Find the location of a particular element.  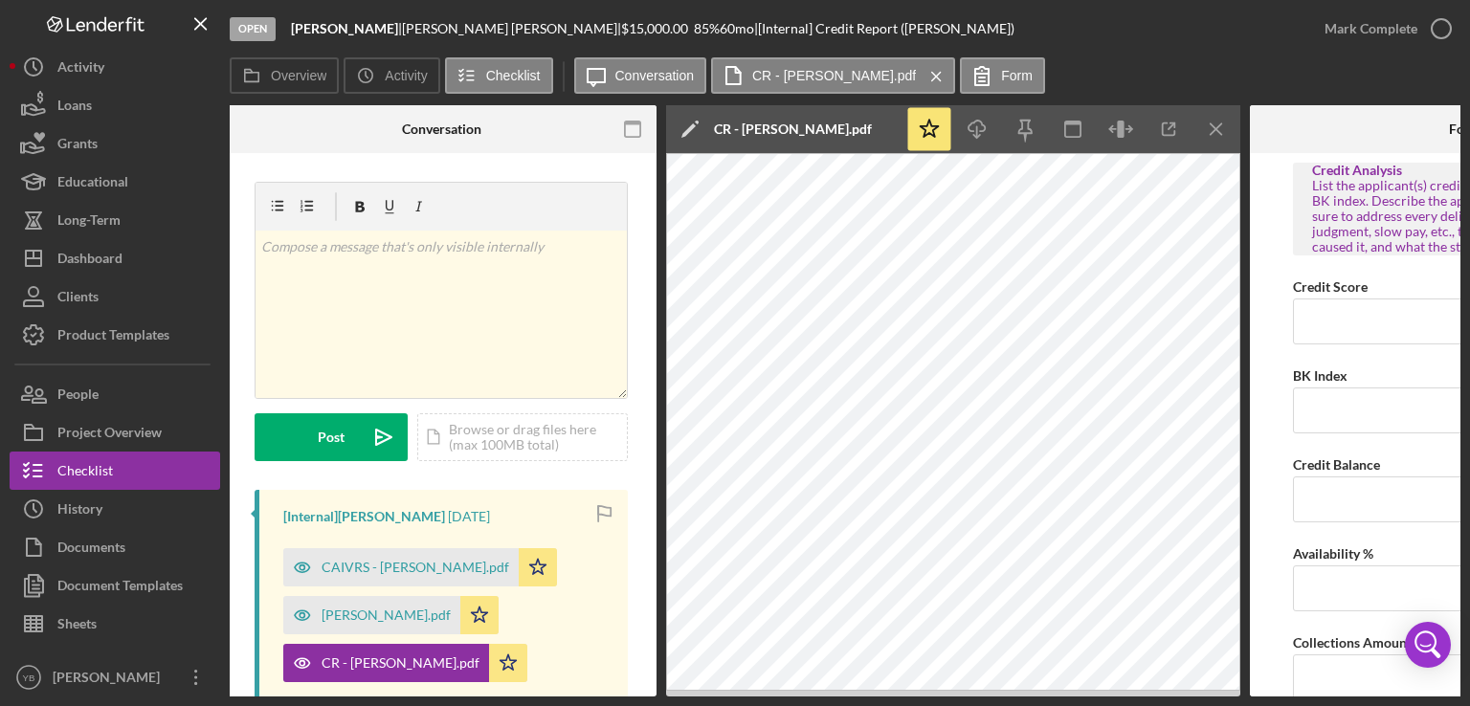

div: Product Templates is located at coordinates (113, 337).